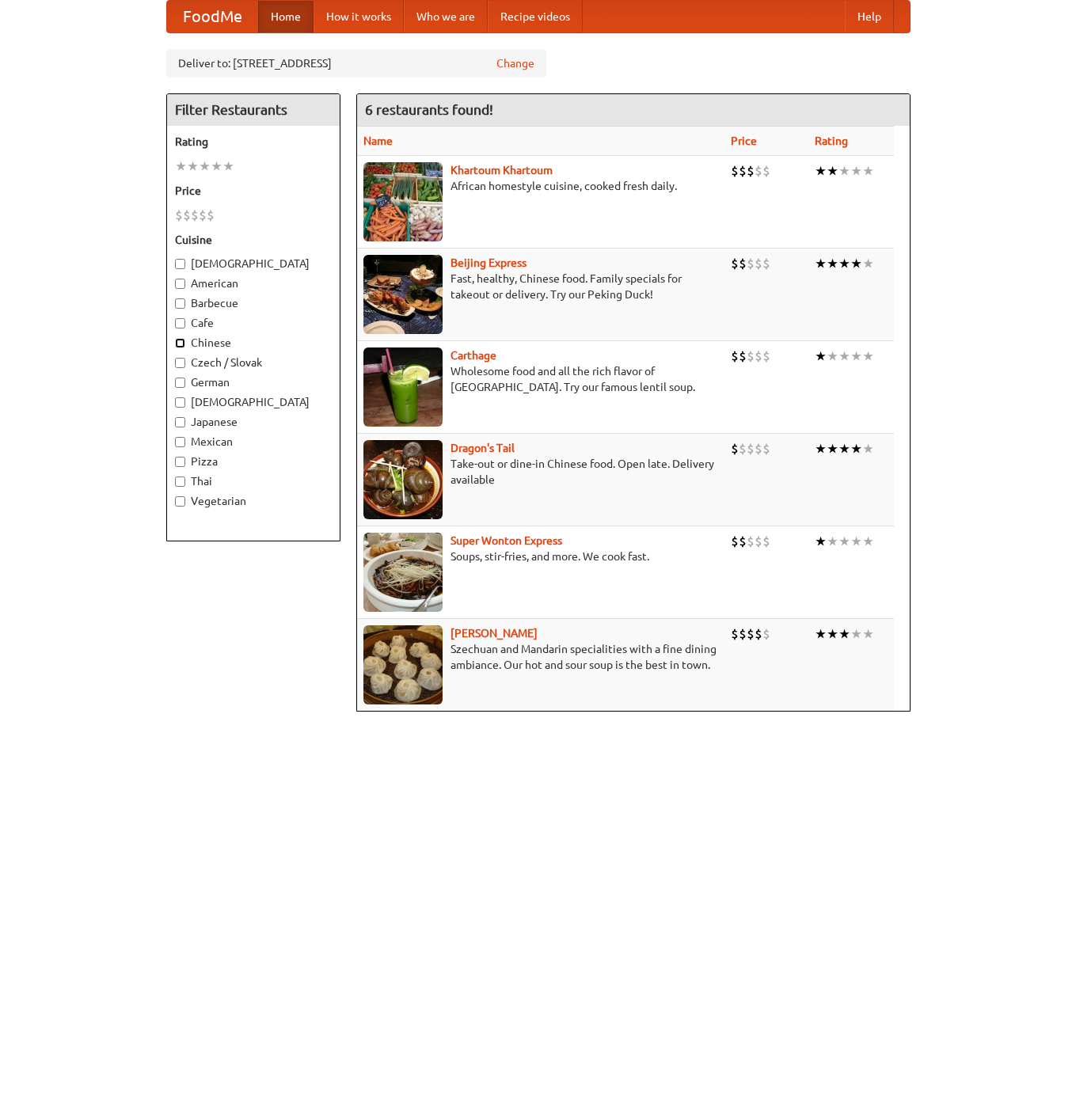 This screenshot has height=1120, width=1076. Describe the element at coordinates (488, 262) in the screenshot. I see `b: Beijing Express` at that location.